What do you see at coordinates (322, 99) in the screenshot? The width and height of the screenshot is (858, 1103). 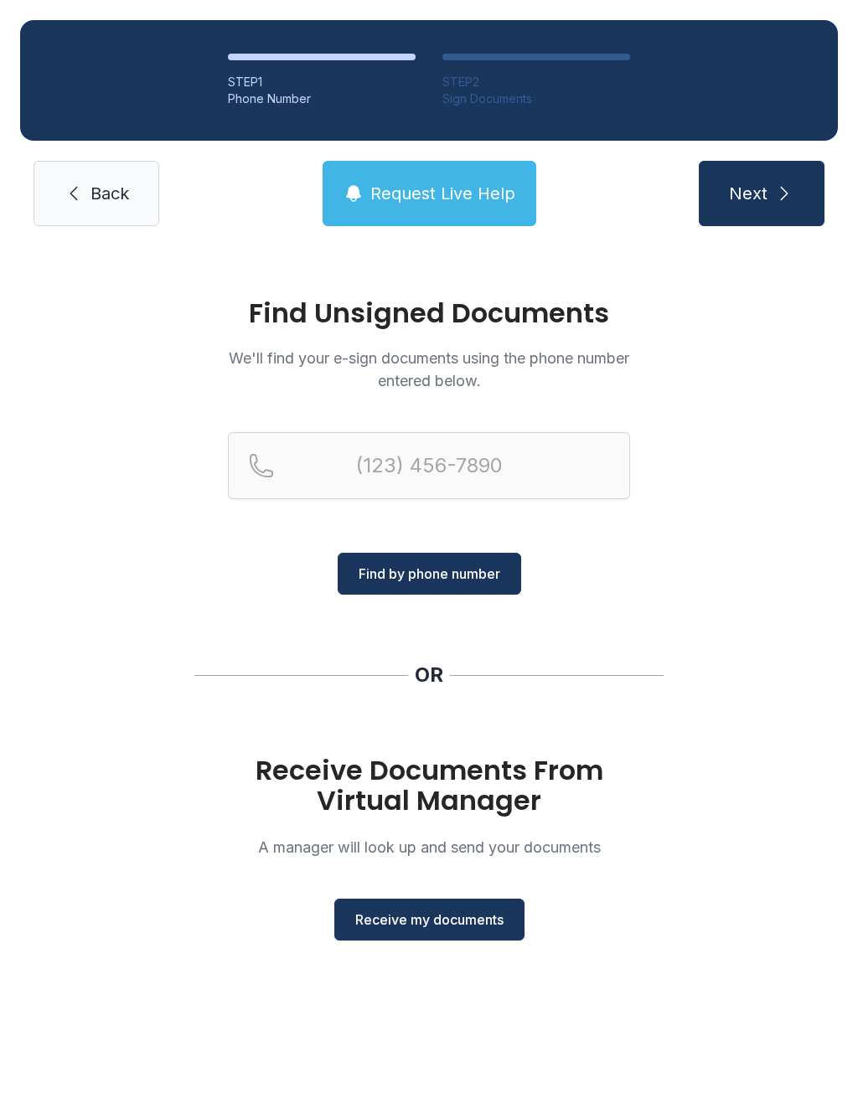 I see `div: Phone Number` at bounding box center [322, 99].